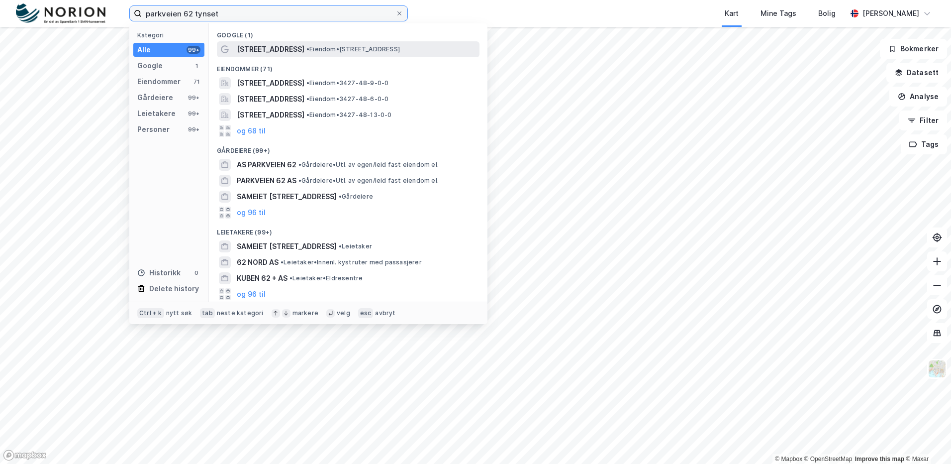  I want to click on div: Kontrollprogram for chat, so click(926, 440).